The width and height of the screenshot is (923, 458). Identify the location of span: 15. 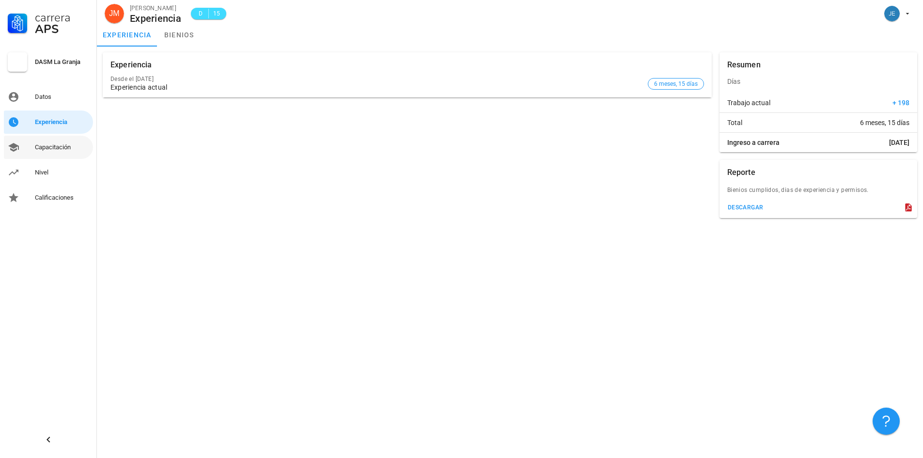
(216, 14).